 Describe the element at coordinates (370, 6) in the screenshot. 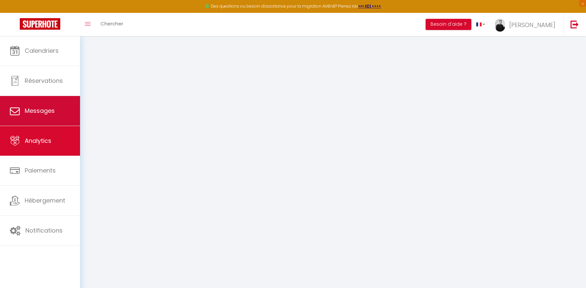

I see `a: >>> ICI <<<<` at that location.